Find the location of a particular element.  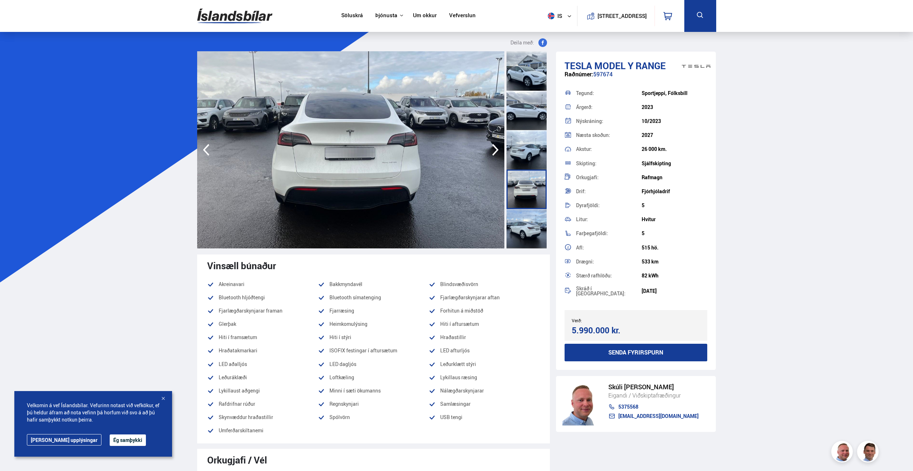

div: Sjálfskipting is located at coordinates (674, 163).